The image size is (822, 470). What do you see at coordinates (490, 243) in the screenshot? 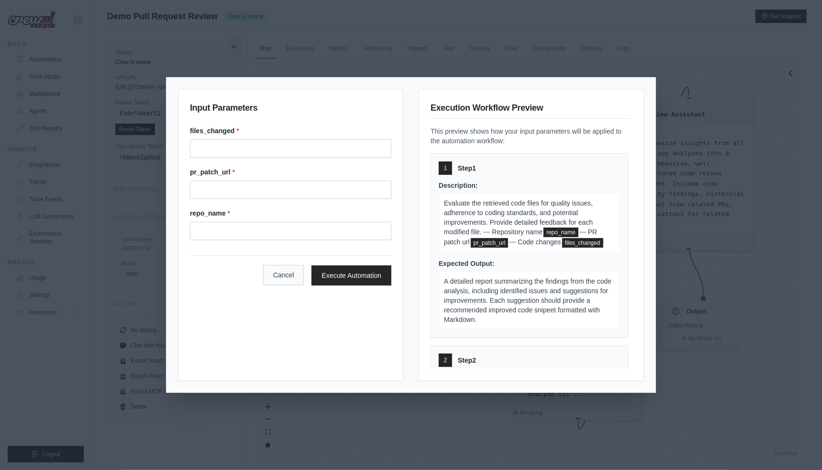
I see `span: pr_patch_url` at bounding box center [490, 243].